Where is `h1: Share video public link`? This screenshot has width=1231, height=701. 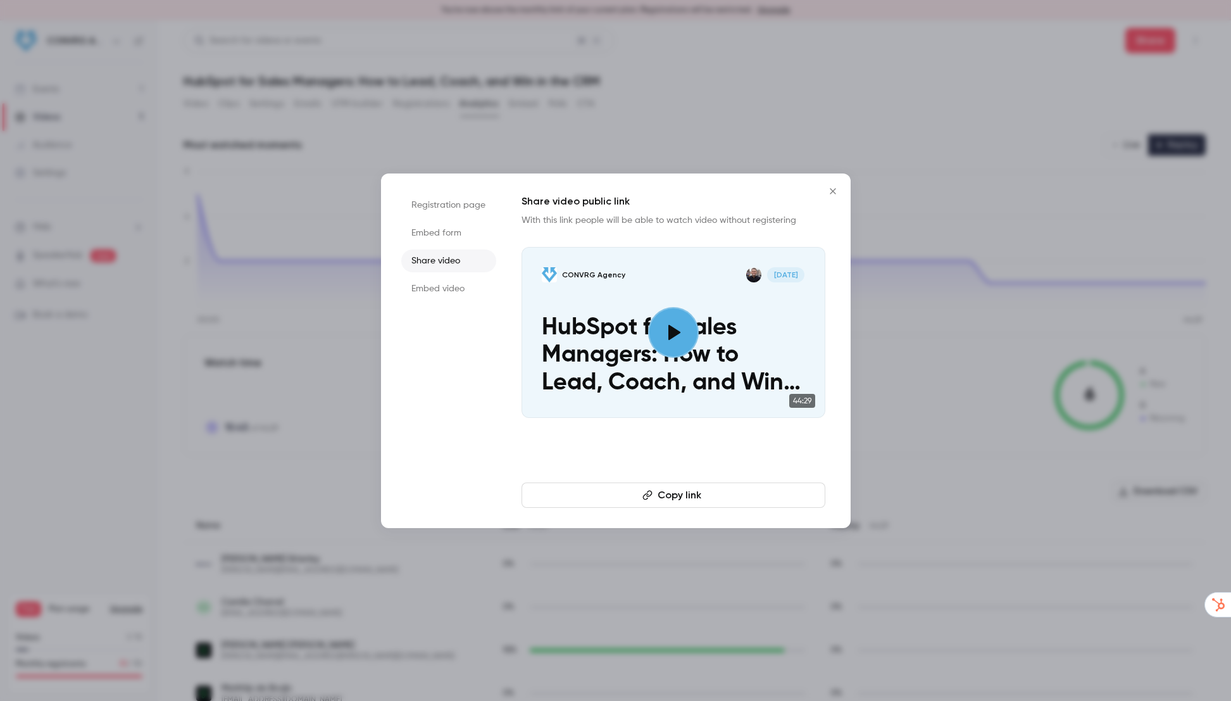
h1: Share video public link is located at coordinates (673, 201).